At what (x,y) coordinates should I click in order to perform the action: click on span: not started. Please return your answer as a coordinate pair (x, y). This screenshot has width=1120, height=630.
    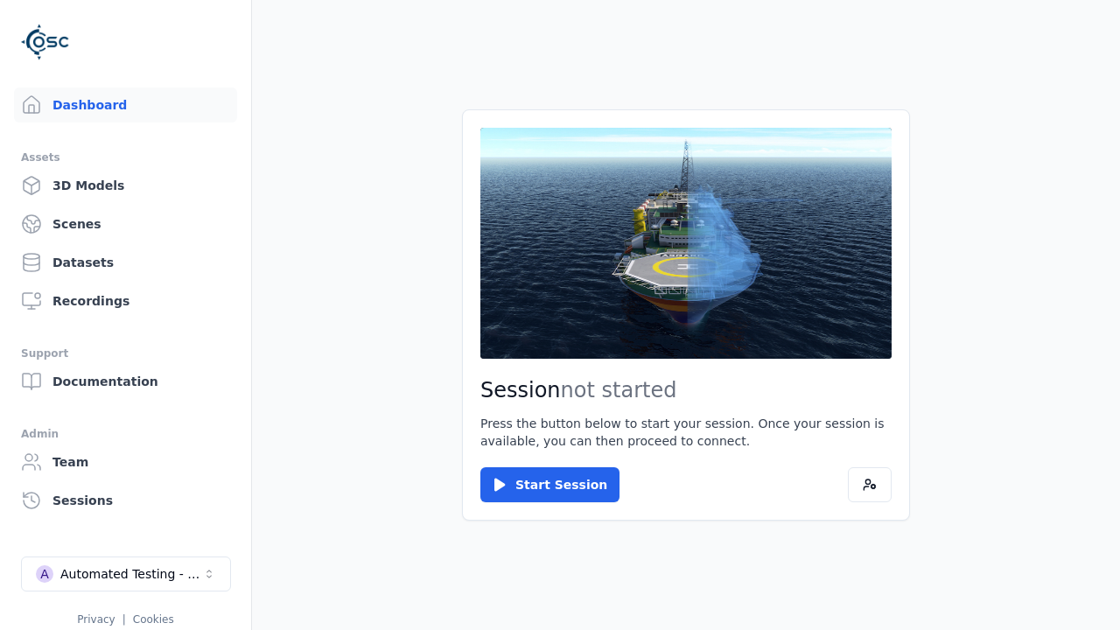
    Looking at the image, I should click on (618, 390).